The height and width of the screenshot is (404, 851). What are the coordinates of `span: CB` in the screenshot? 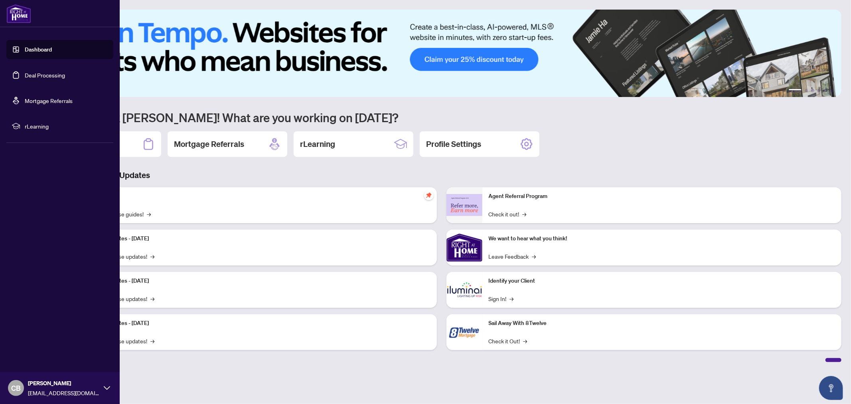 It's located at (16, 388).